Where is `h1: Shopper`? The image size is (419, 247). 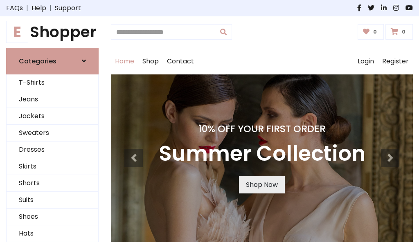 h1: Shopper is located at coordinates (52, 32).